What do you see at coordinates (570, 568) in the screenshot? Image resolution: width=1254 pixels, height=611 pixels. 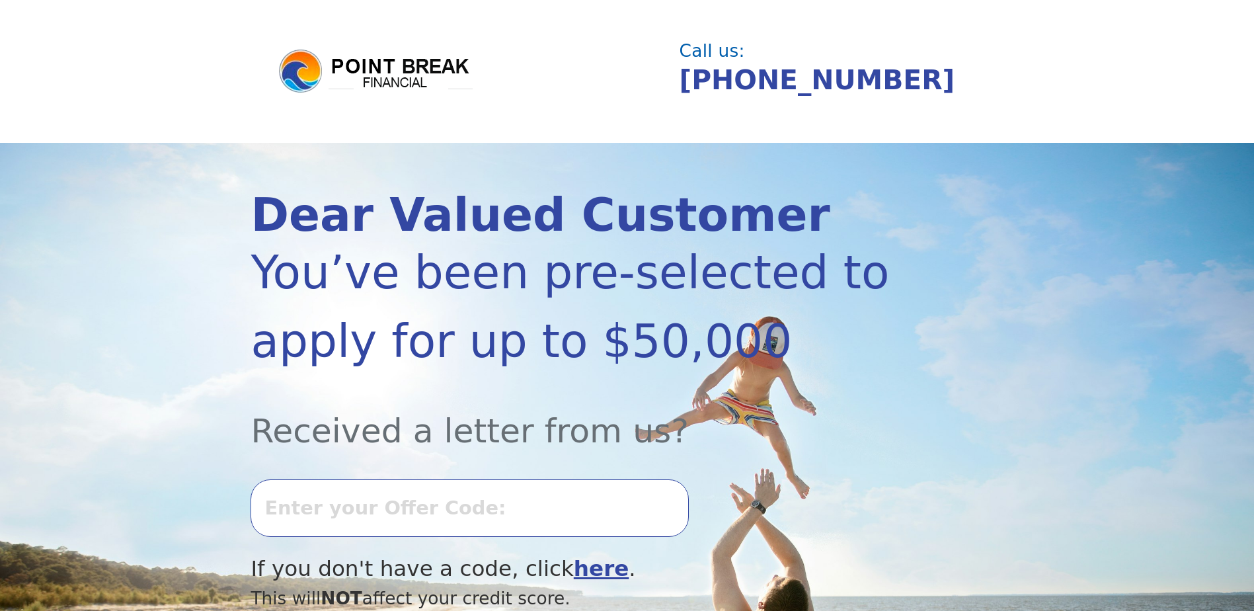 I see `div: If you don't have a code, click .` at bounding box center [570, 568].